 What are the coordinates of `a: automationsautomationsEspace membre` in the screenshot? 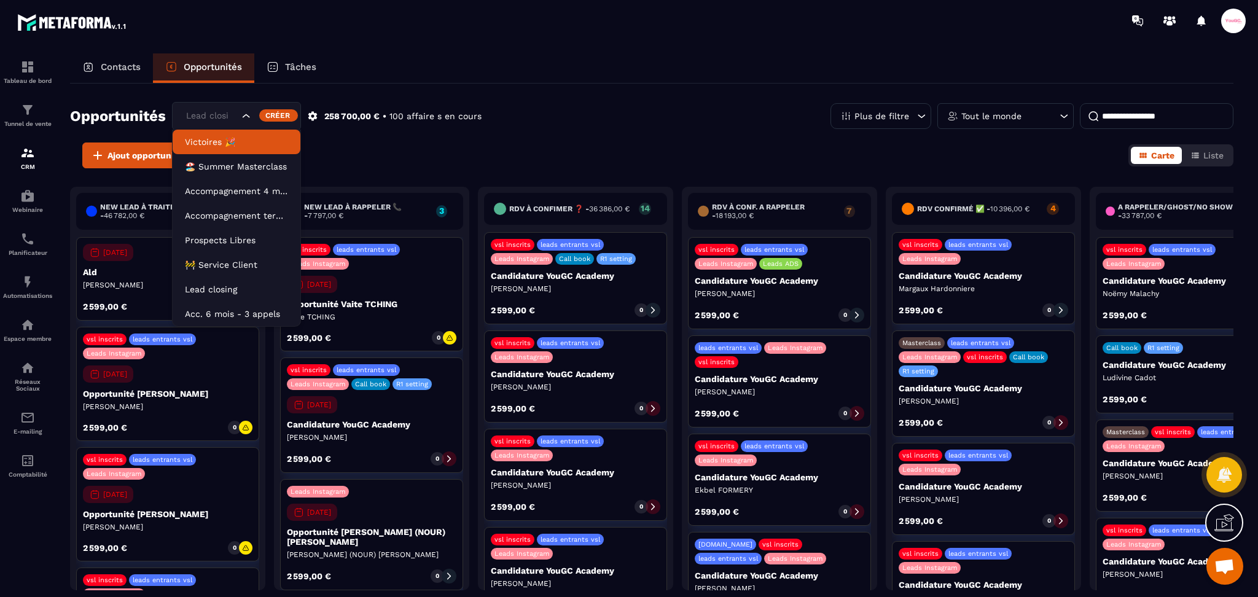 It's located at (28, 330).